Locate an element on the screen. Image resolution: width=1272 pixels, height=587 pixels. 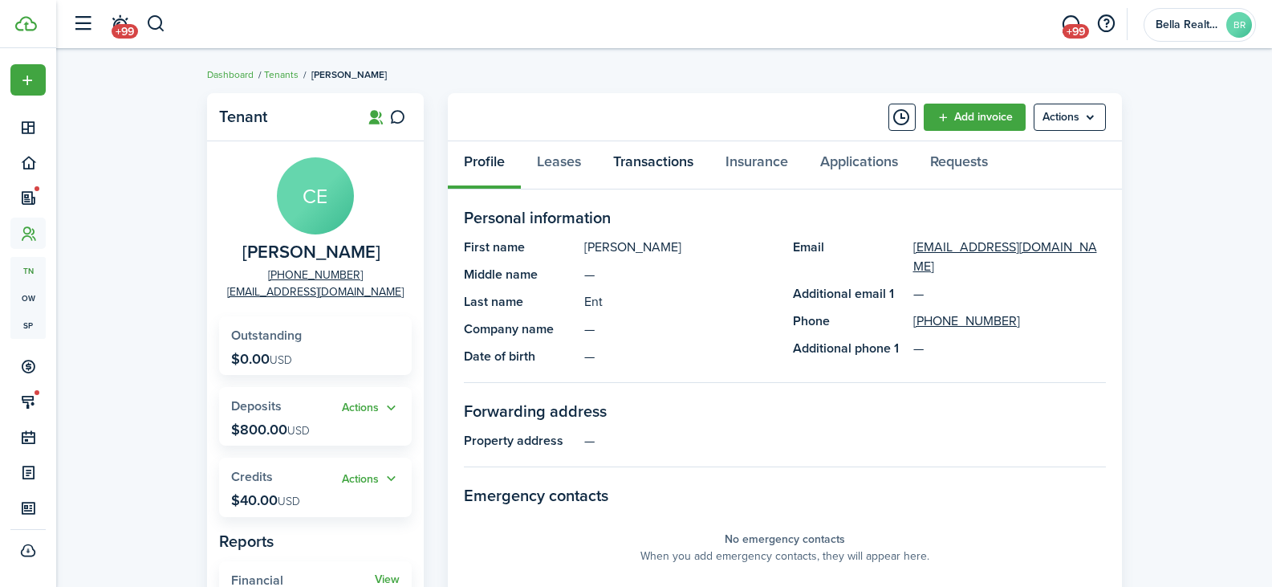
span: sp is located at coordinates (28, 325).